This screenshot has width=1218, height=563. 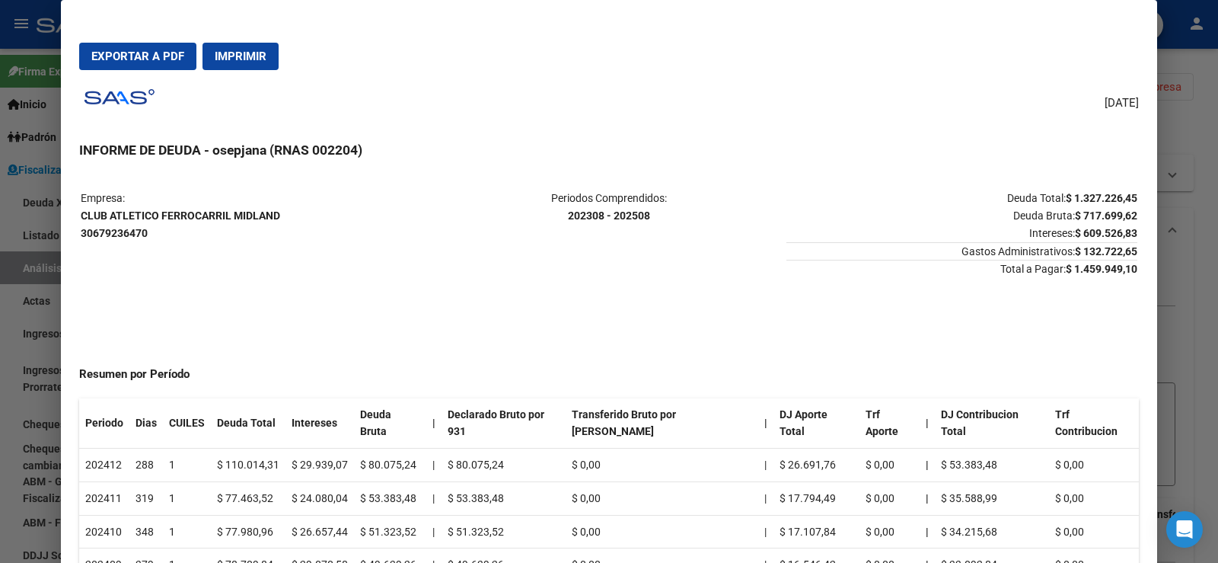 What do you see at coordinates (320, 423) in the screenshot?
I see `th: Intereses` at bounding box center [320, 423].